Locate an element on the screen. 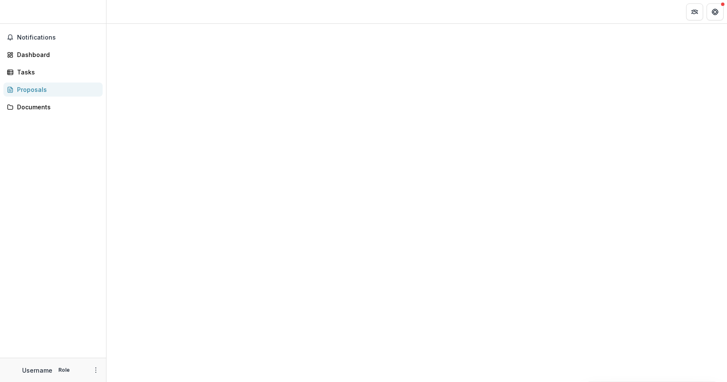 The image size is (727, 382). div: Documents is located at coordinates (56, 107).